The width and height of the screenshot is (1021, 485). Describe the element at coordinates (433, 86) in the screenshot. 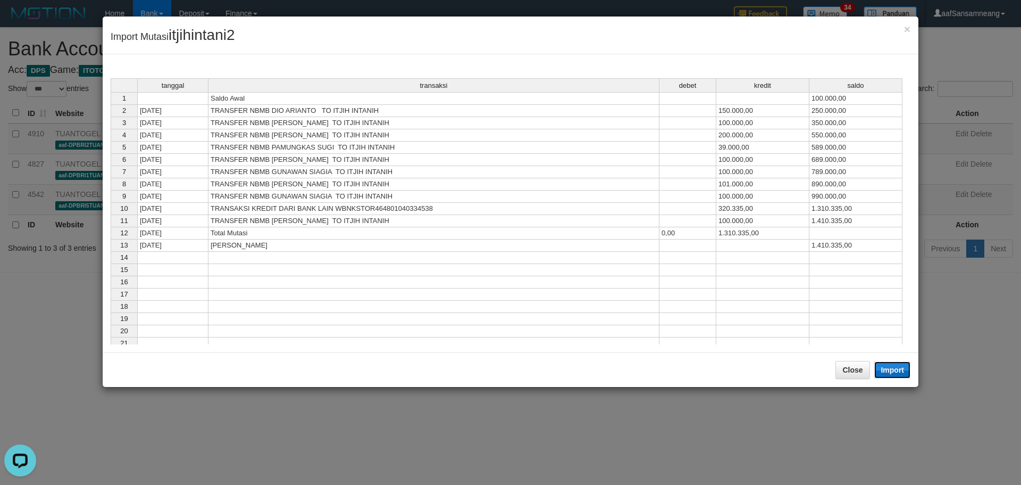

I see `span: transaksi` at that location.